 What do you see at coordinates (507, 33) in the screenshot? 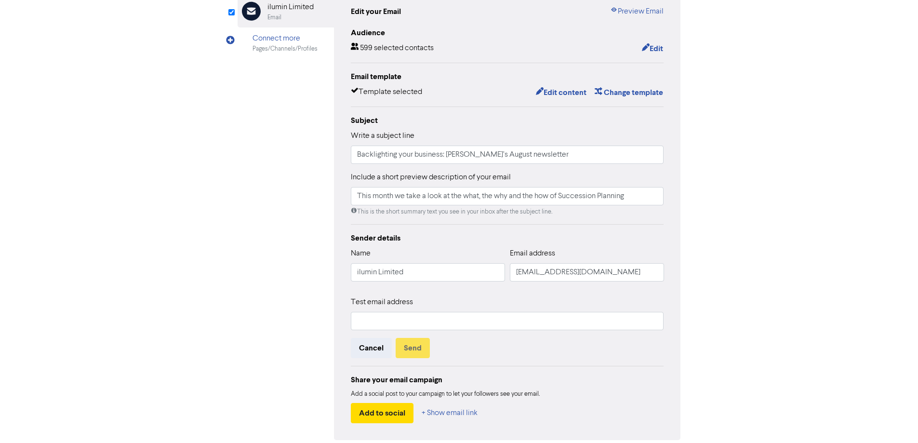
I see `div: Audience` at bounding box center [507, 33].